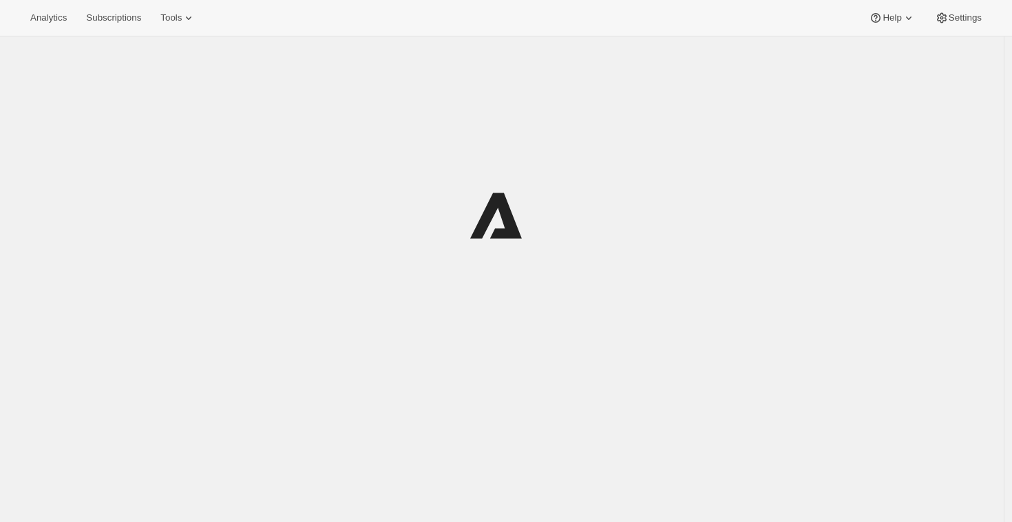  I want to click on button: Settings, so click(958, 18).